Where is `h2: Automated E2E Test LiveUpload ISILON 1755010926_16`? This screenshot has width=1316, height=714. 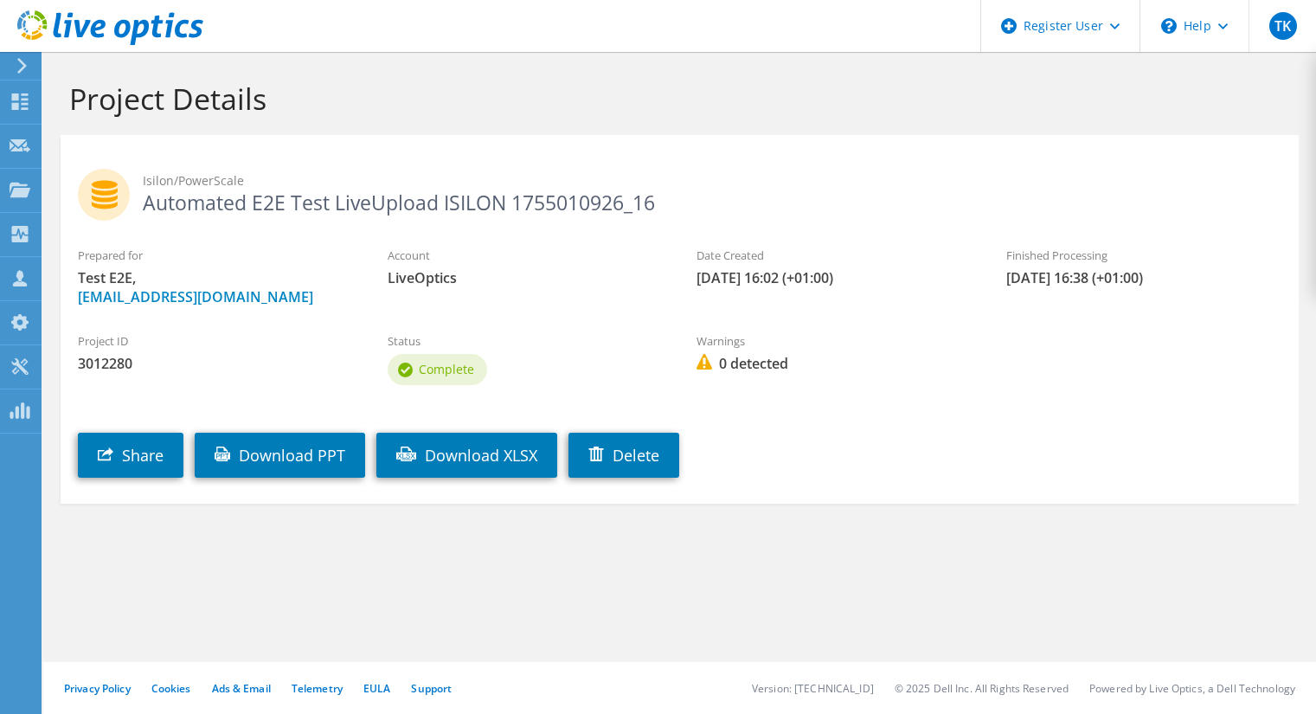
h2: Automated E2E Test LiveUpload ISILON 1755010926_16 is located at coordinates (679, 190).